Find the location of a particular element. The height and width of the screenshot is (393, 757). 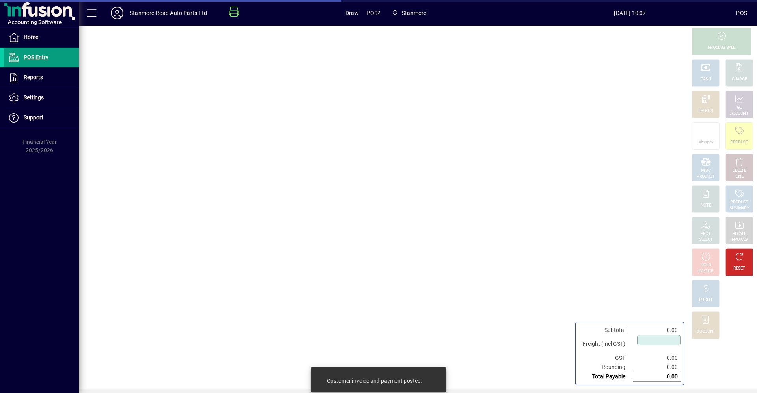

td: Rounding is located at coordinates (606, 368).